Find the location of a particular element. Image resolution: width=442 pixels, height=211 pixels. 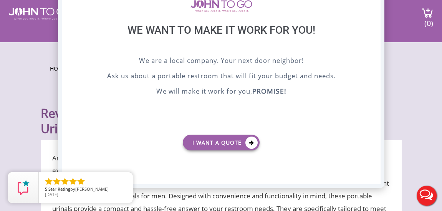

p: We are a local company. Your next door neighbor! is located at coordinates (221, 61).